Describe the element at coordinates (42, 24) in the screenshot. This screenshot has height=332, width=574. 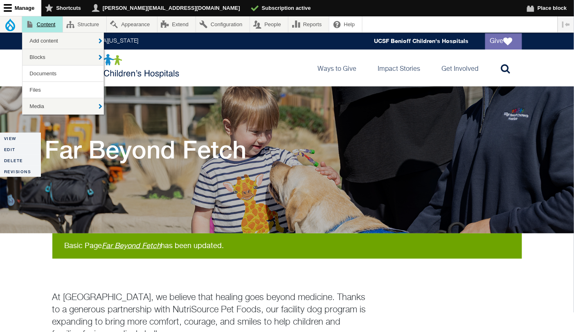
I see `a: Content` at that location.